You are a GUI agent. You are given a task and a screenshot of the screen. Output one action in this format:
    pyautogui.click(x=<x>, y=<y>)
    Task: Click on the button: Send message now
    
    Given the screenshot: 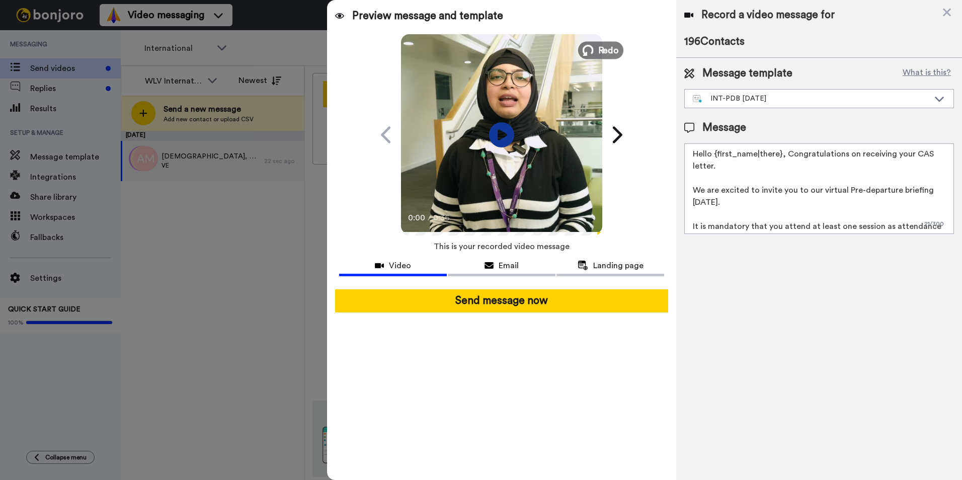 What is the action you would take?
    pyautogui.click(x=502, y=301)
    